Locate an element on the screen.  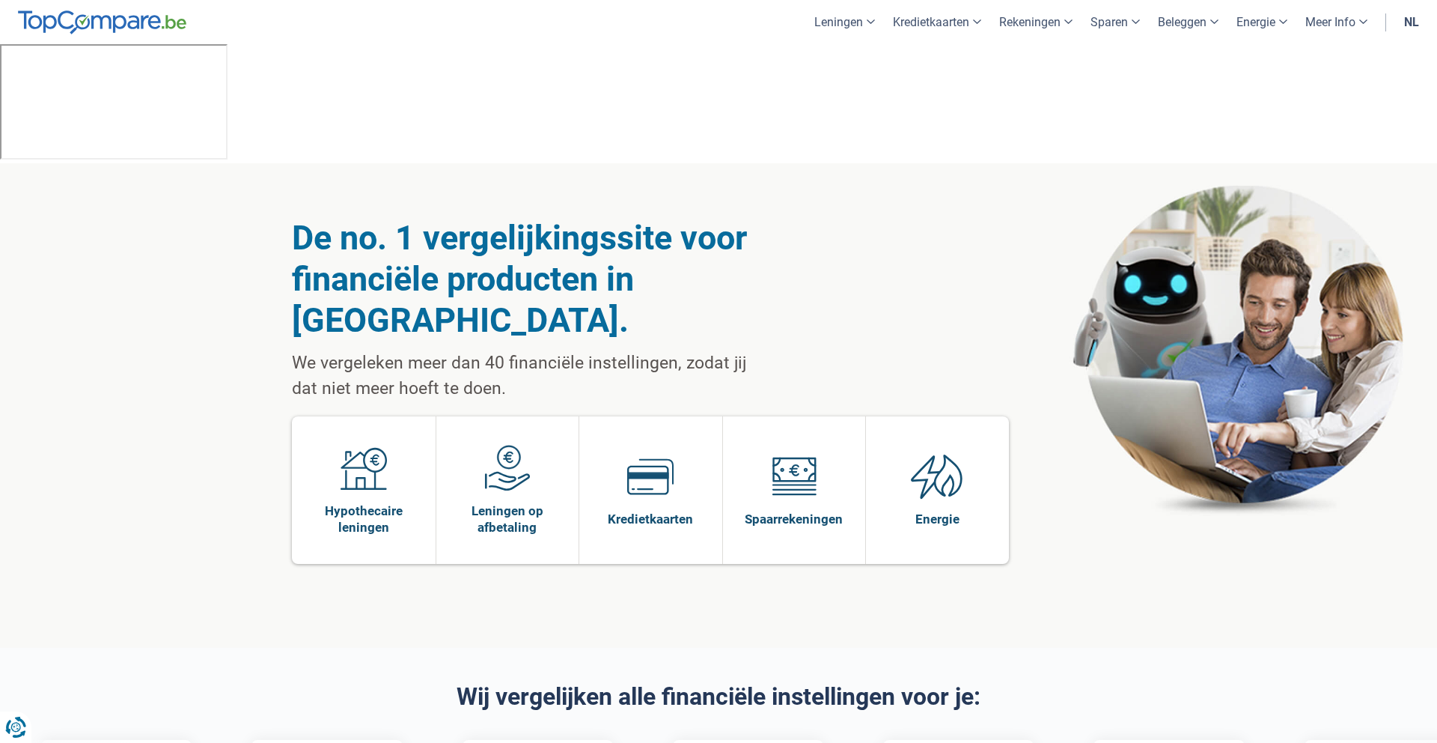
img: Hypothecaire leningen is located at coordinates (364, 468).